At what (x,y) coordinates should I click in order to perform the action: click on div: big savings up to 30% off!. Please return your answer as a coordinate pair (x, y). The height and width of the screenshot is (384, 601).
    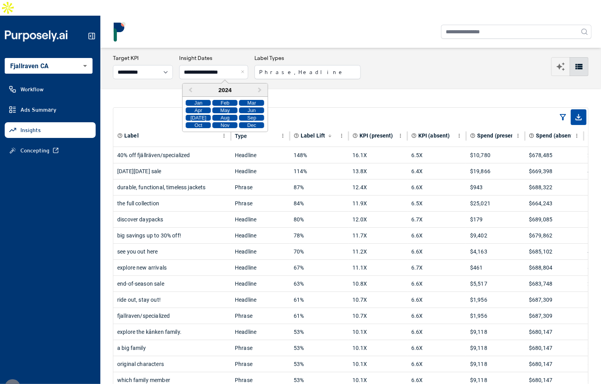
    Looking at the image, I should click on (172, 236).